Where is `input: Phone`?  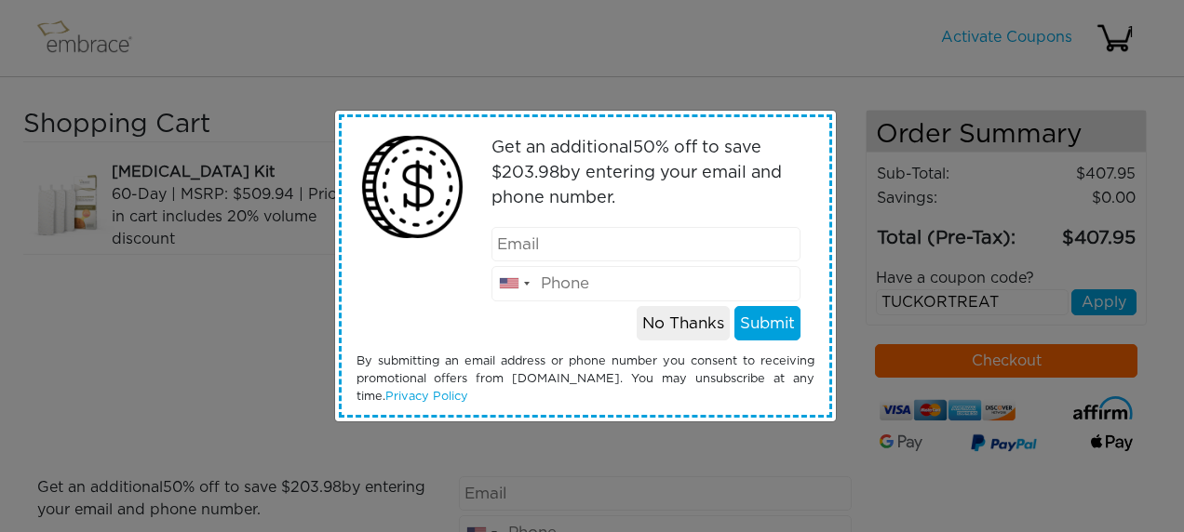 input: Phone is located at coordinates (646, 284).